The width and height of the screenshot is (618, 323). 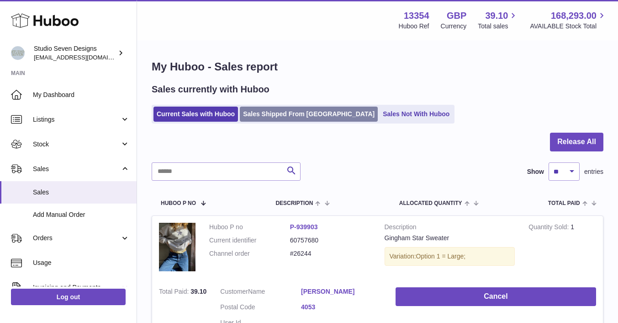 I want to click on span: Listings, so click(x=76, y=119).